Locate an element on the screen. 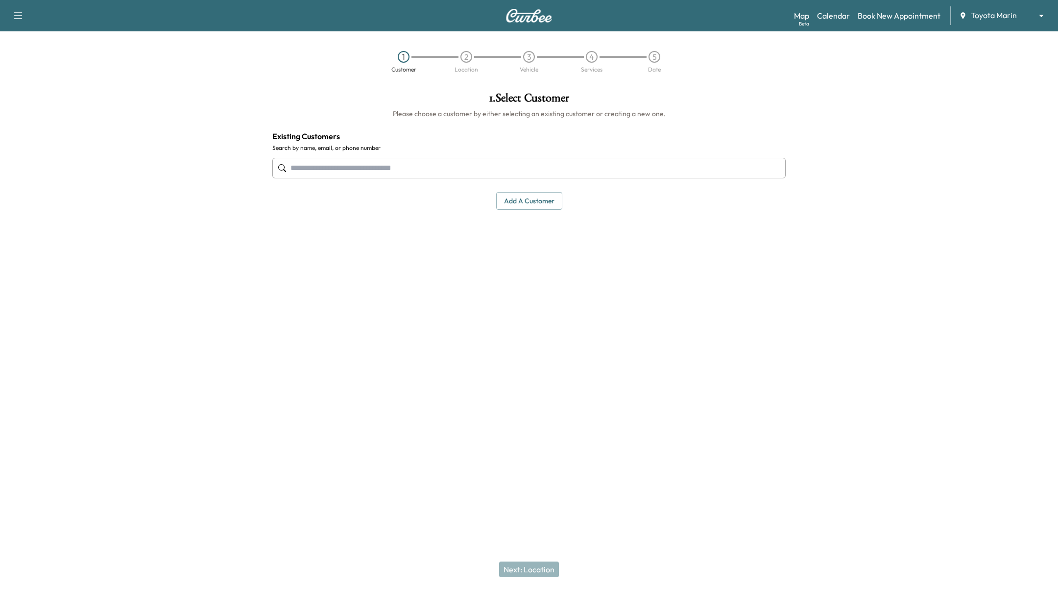 Image resolution: width=1058 pixels, height=589 pixels. span: Toyota Marin is located at coordinates (994, 15).